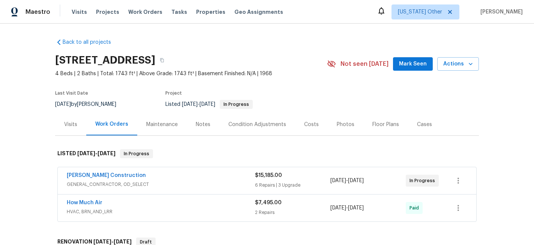 Image resolution: width=534 pixels, height=245 pixels. What do you see at coordinates (174, 93) in the screenshot?
I see `span: Project` at bounding box center [174, 93].